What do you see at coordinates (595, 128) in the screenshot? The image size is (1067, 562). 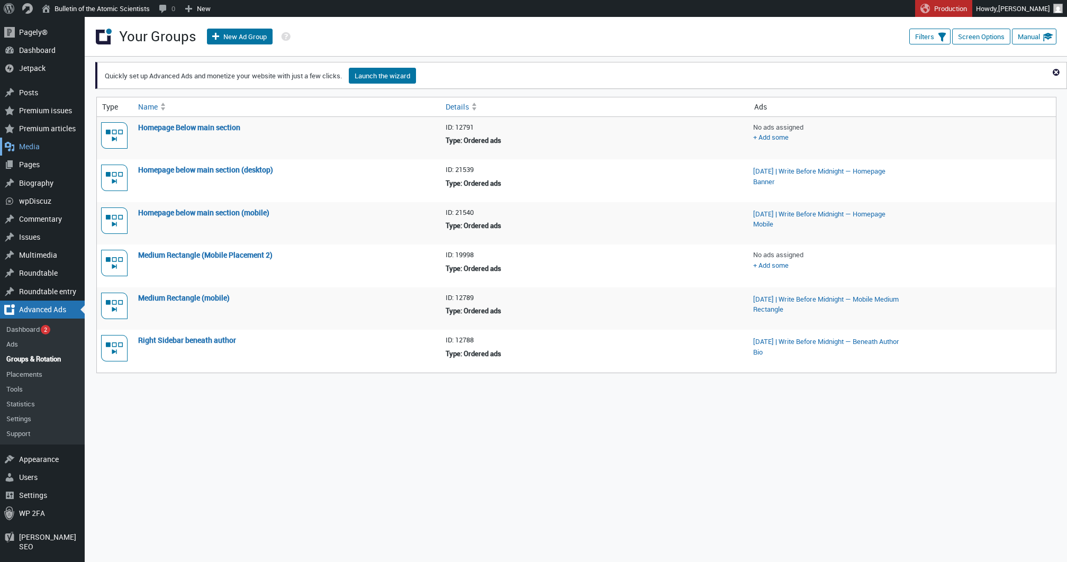 I see `li: ID: 12791` at bounding box center [595, 128].